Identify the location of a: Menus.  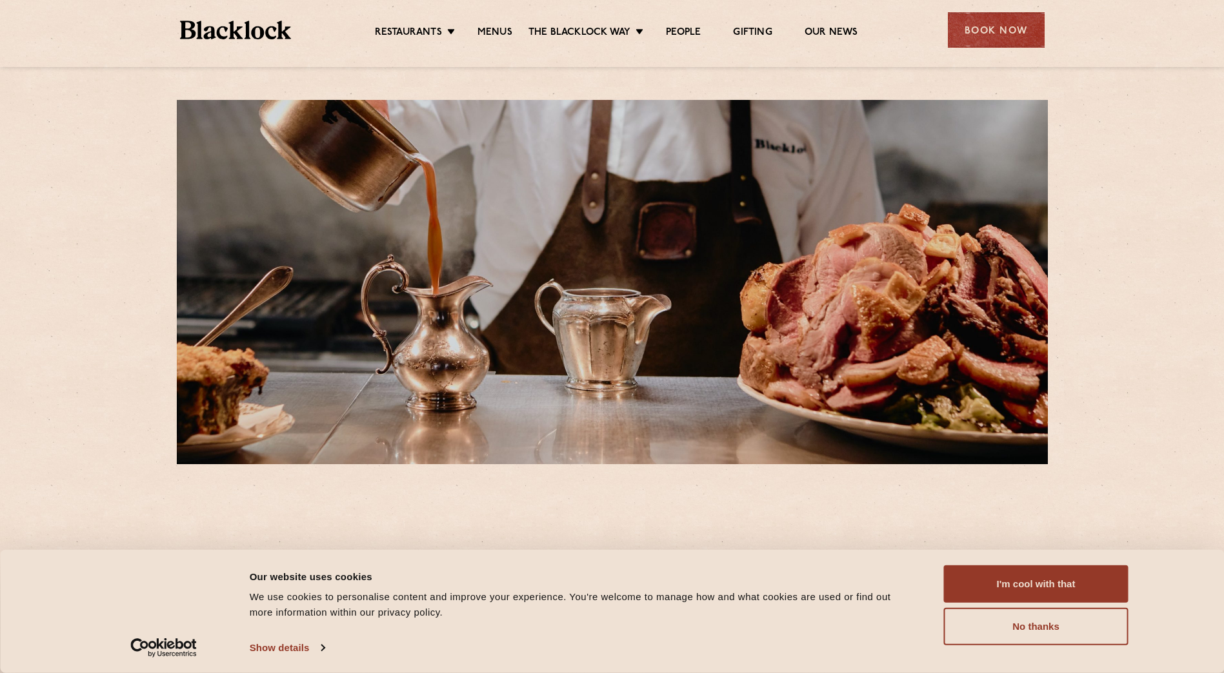
(495, 34).